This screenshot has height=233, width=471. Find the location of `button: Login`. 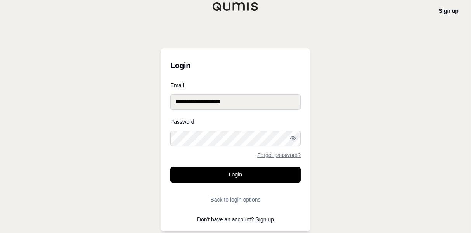

button: Login is located at coordinates (235, 175).